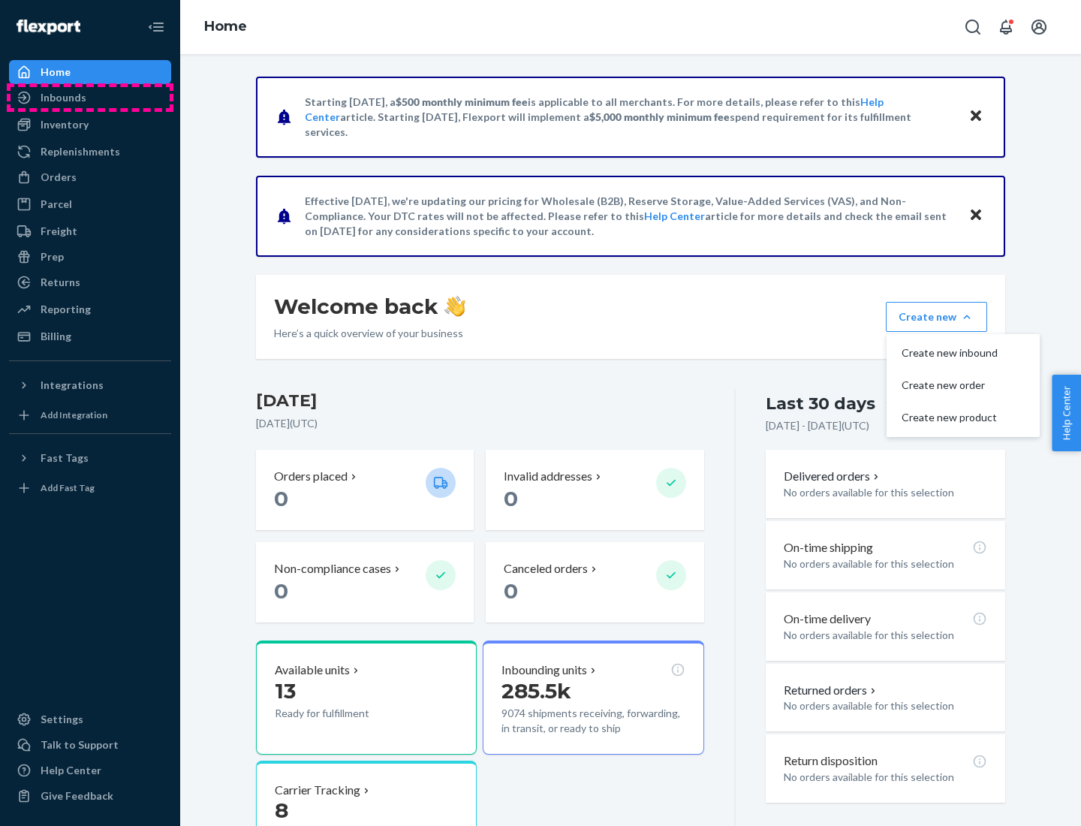 Image resolution: width=1081 pixels, height=826 pixels. What do you see at coordinates (830, 760) in the screenshot?
I see `p: Return disposition` at bounding box center [830, 760].